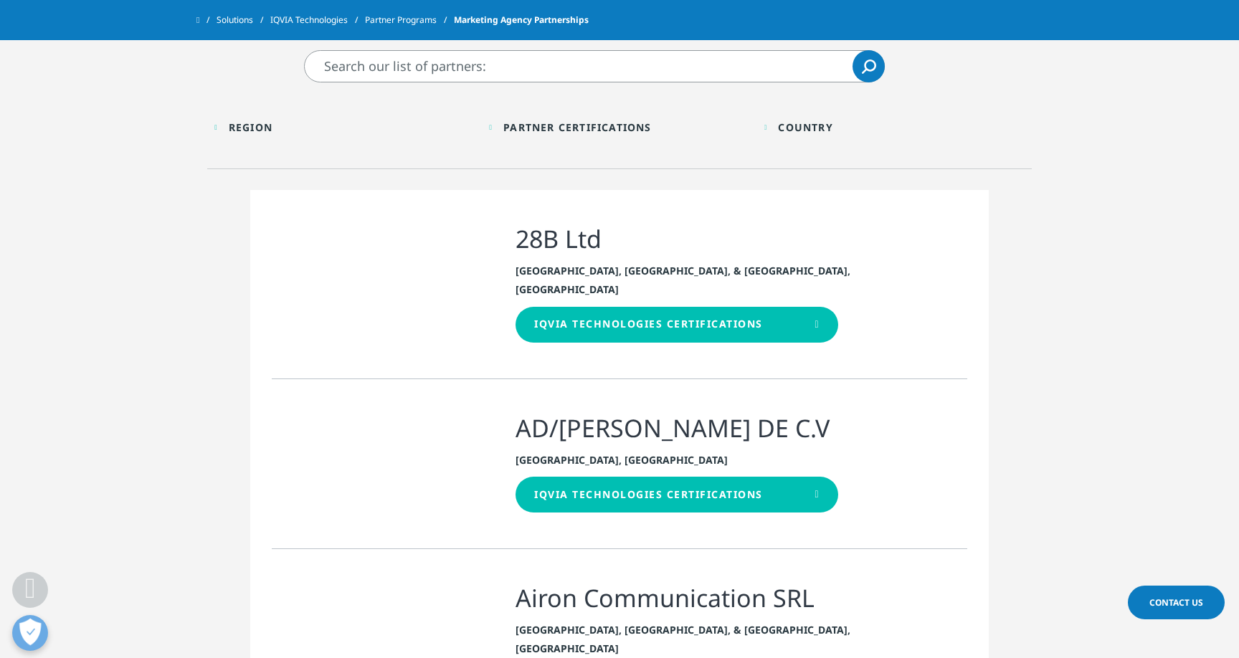 The height and width of the screenshot is (658, 1239). Describe the element at coordinates (1176, 602) in the screenshot. I see `span: Contact Us` at that location.